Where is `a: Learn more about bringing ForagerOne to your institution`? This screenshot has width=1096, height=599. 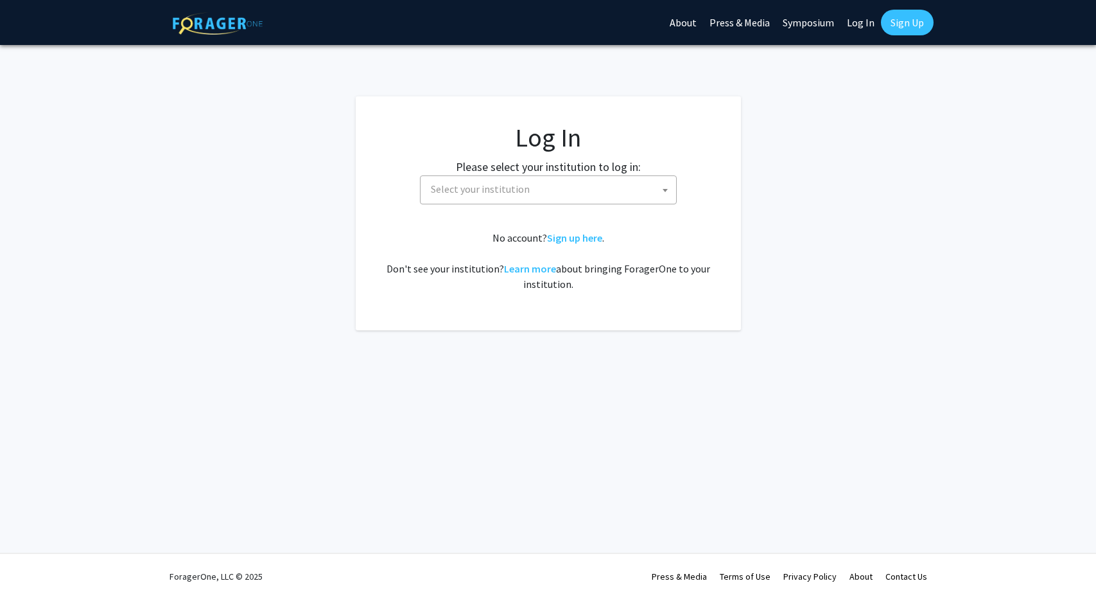
a: Learn more about bringing ForagerOne to your institution is located at coordinates (530, 268).